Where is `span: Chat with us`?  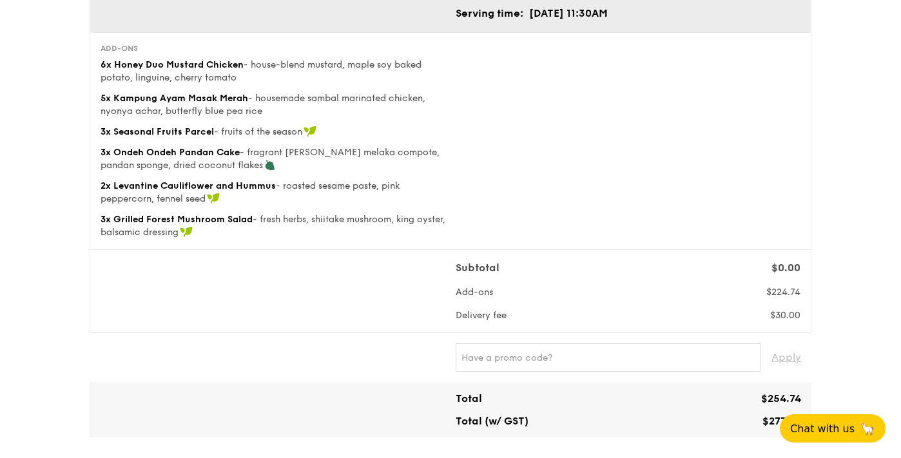 span: Chat with us is located at coordinates (823, 429).